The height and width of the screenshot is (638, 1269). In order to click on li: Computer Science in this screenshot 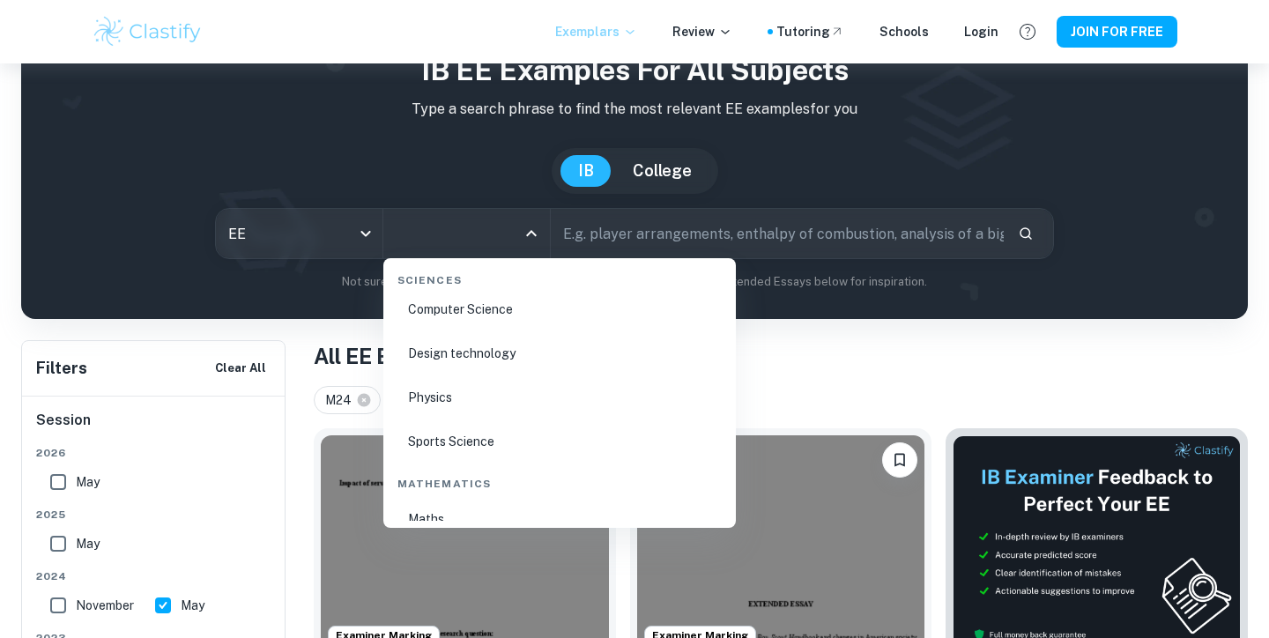, I will do `click(560, 309)`.